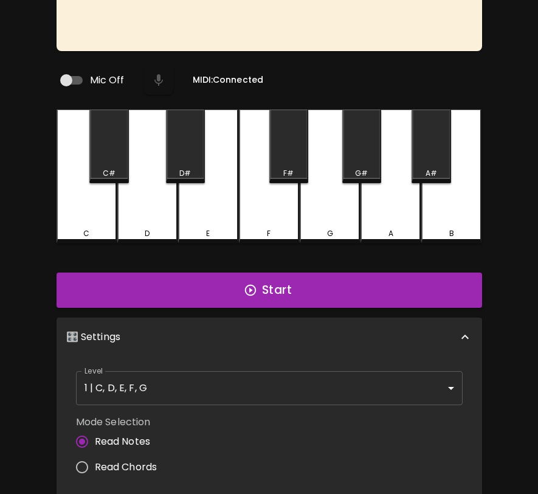 Image resolution: width=538 pixels, height=494 pixels. What do you see at coordinates (94, 337) in the screenshot?
I see `p: 🎛️ Settings` at bounding box center [94, 337].